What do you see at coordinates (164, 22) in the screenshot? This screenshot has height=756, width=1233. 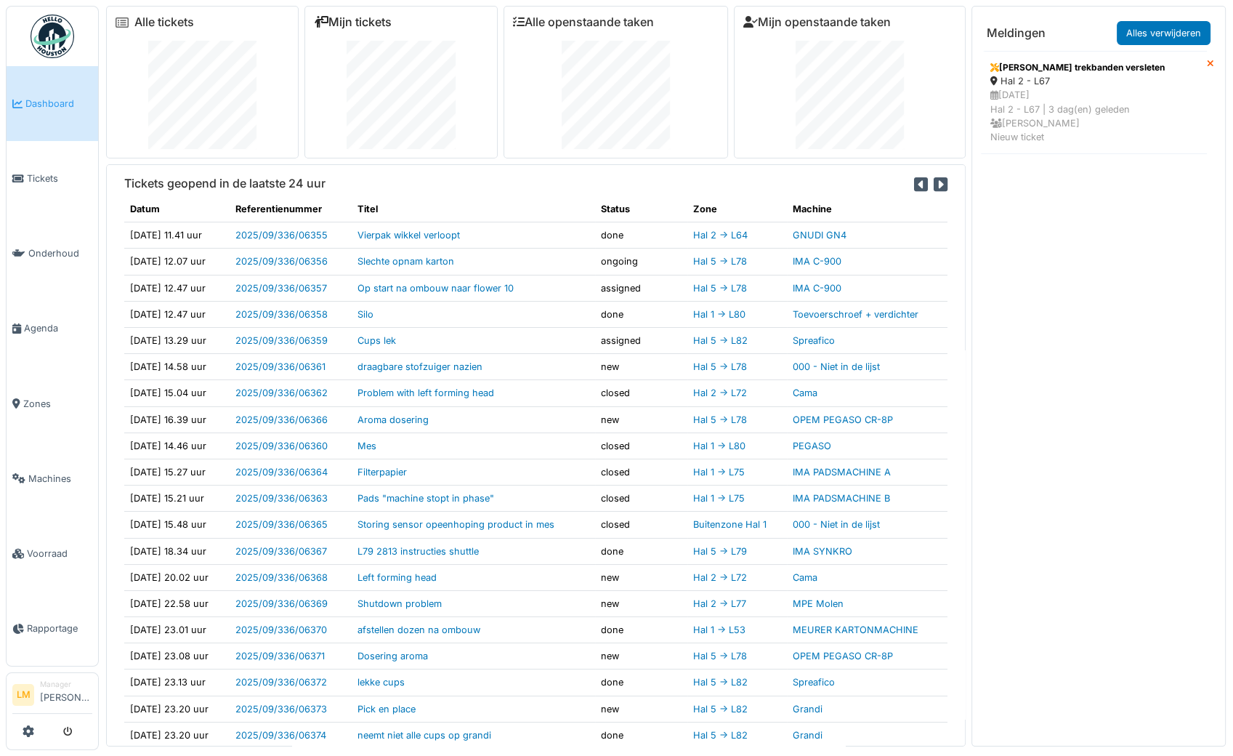 I see `a: Alle tickets` at bounding box center [164, 22].